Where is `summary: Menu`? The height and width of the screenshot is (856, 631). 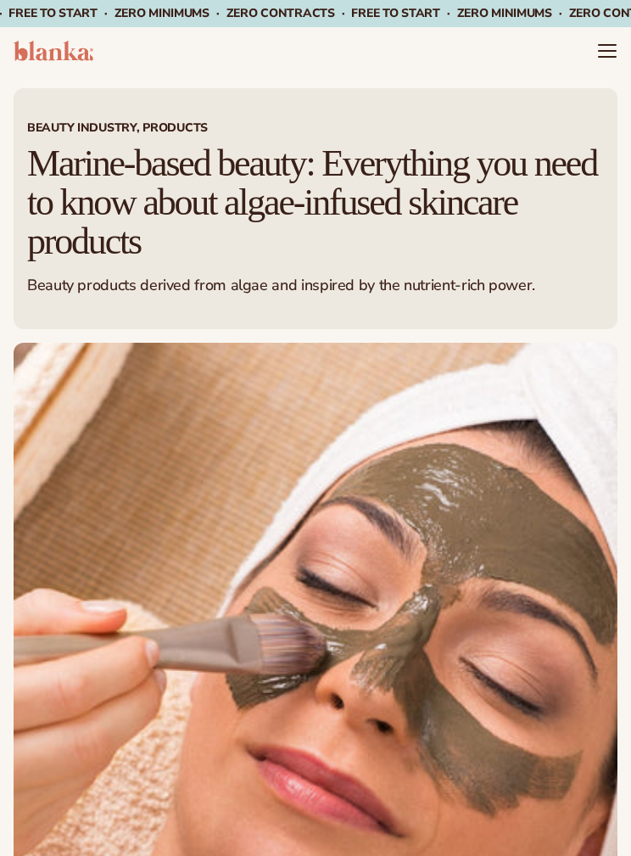 summary: Menu is located at coordinates (607, 51).